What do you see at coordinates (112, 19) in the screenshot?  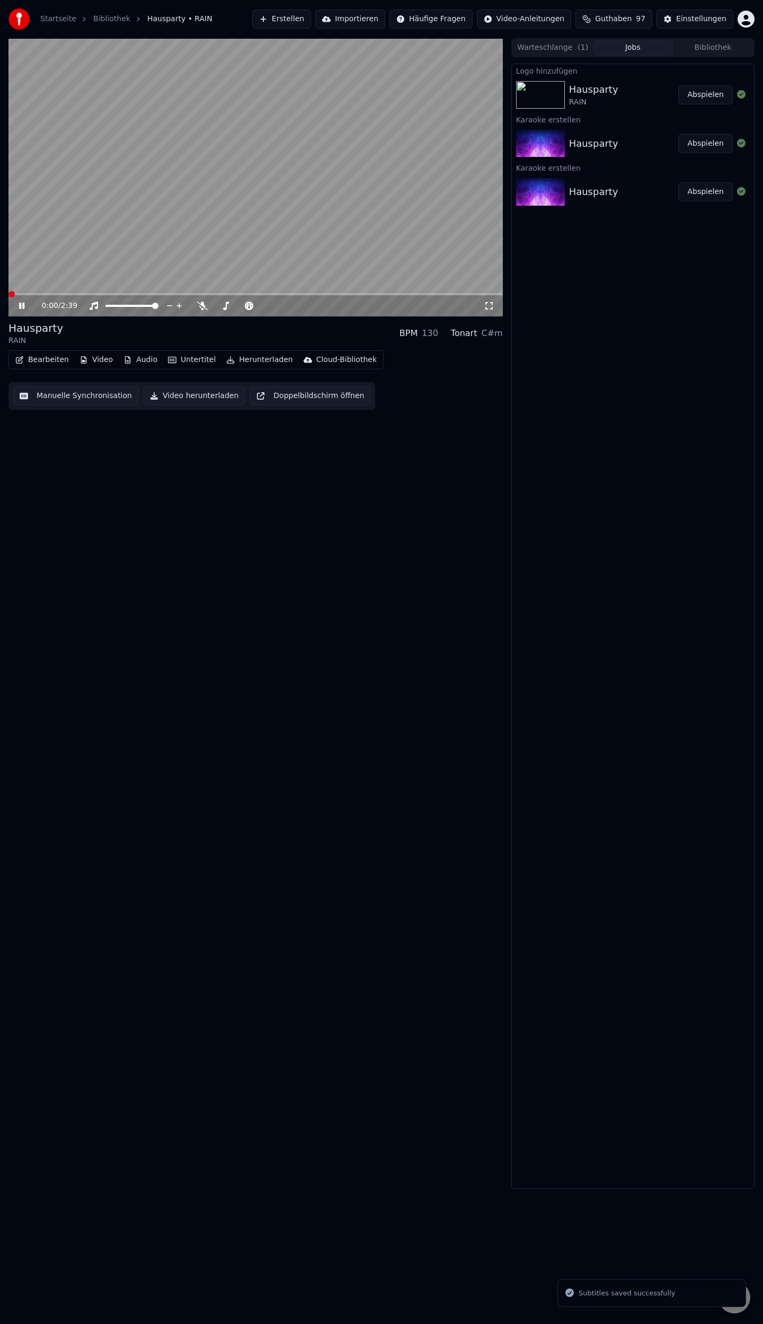 I see `a: Bibliothek` at bounding box center [112, 19].